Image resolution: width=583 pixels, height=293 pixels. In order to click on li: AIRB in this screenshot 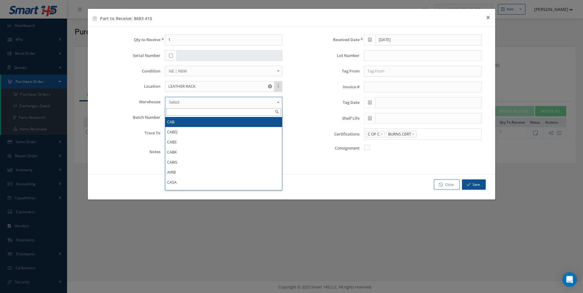, I will do `click(223, 172)`.